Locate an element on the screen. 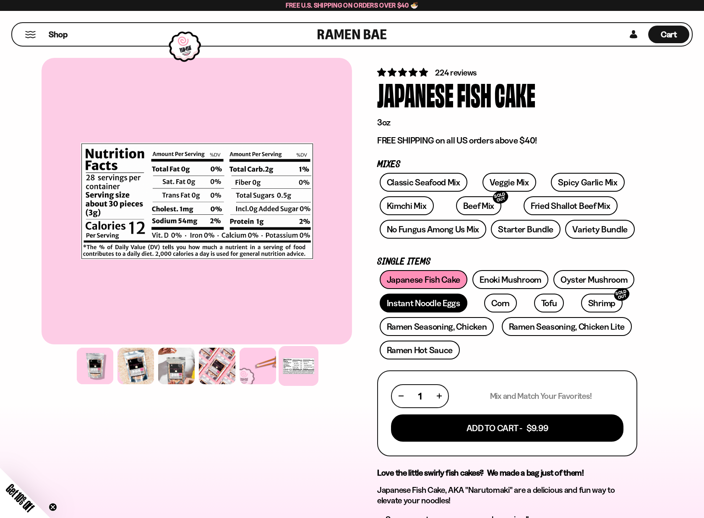  span: Free U.S. Shipping on Orders over $40 🍜 is located at coordinates (352, 5).